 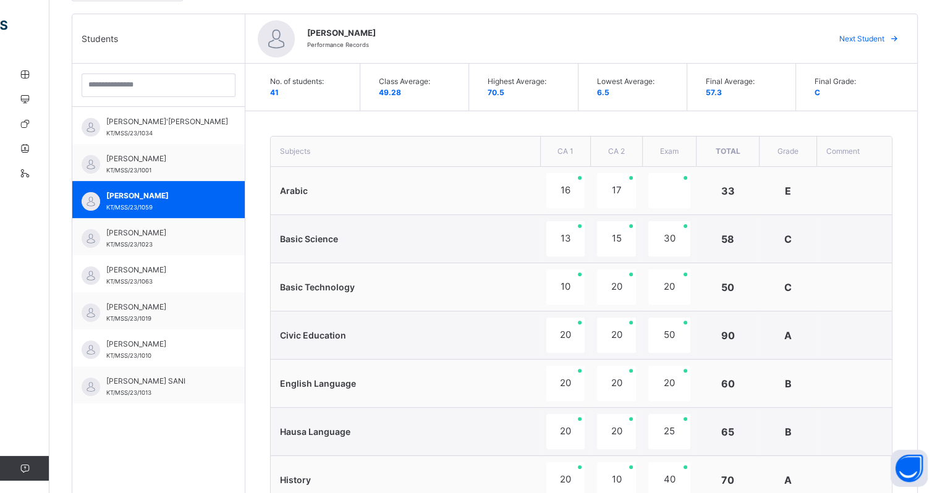 I want to click on th: Exam, so click(x=669, y=151).